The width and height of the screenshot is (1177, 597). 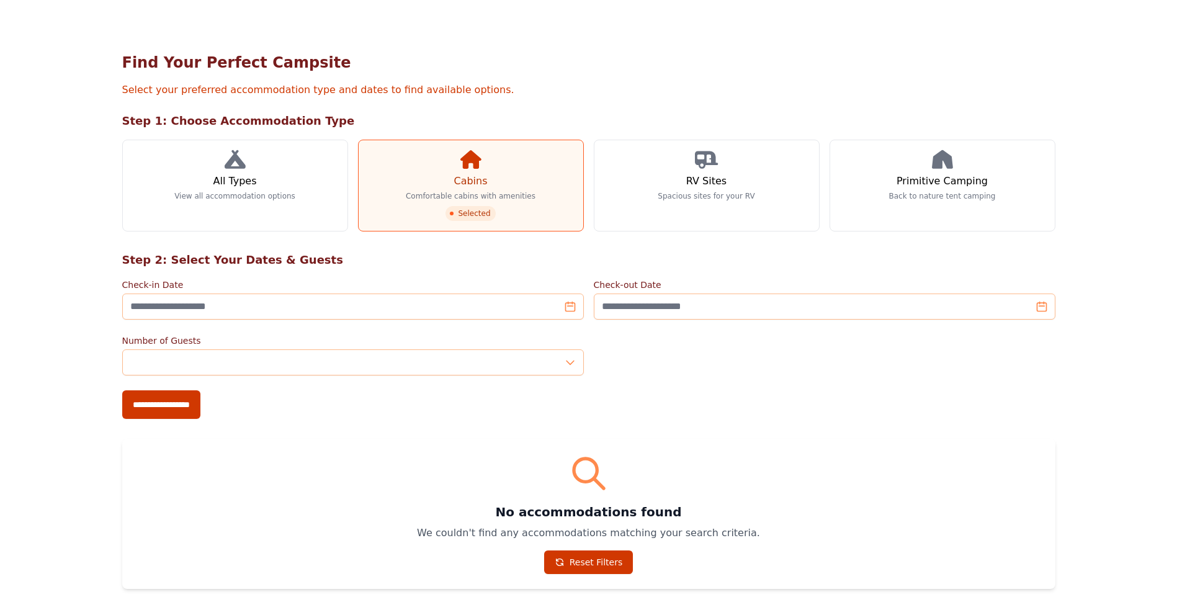 What do you see at coordinates (471, 186) in the screenshot?
I see `a: Cabins Comfortable cabins with amenities Selected` at bounding box center [471, 186].